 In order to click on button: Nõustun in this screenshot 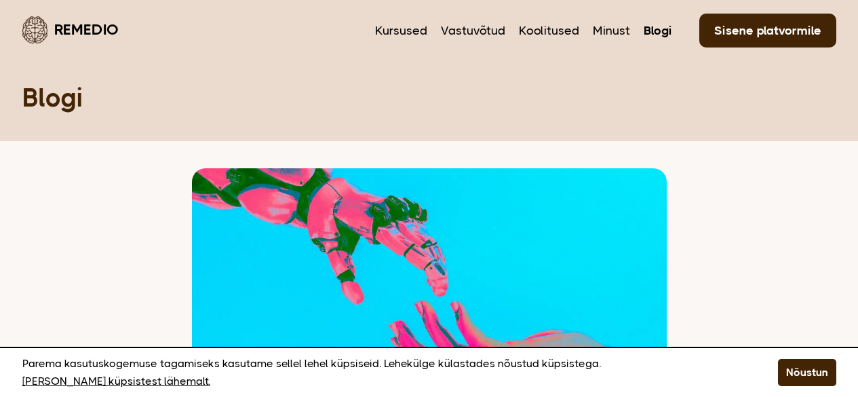, I will do `click(807, 372)`.